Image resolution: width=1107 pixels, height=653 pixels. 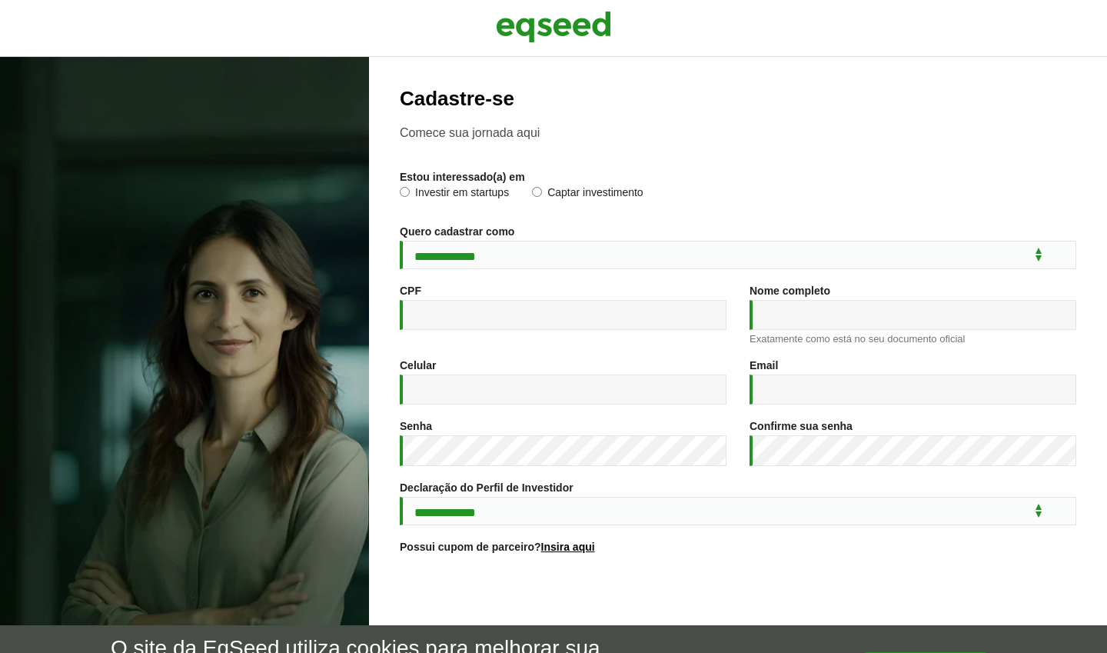 What do you see at coordinates (913, 338) in the screenshot?
I see `div: Exatamente como está no seu documento oficial` at bounding box center [913, 338].